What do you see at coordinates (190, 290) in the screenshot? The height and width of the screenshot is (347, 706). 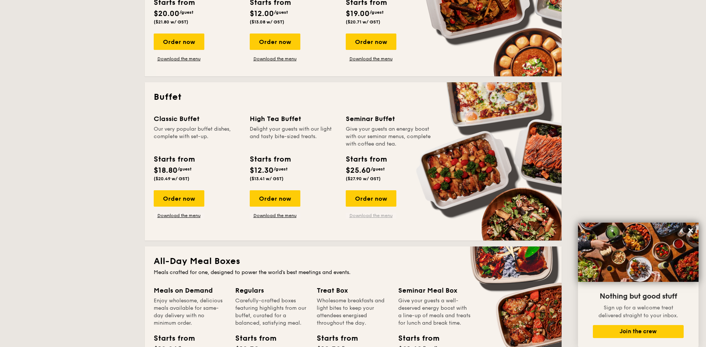 I see `div: Meals on Demand` at bounding box center [190, 290].